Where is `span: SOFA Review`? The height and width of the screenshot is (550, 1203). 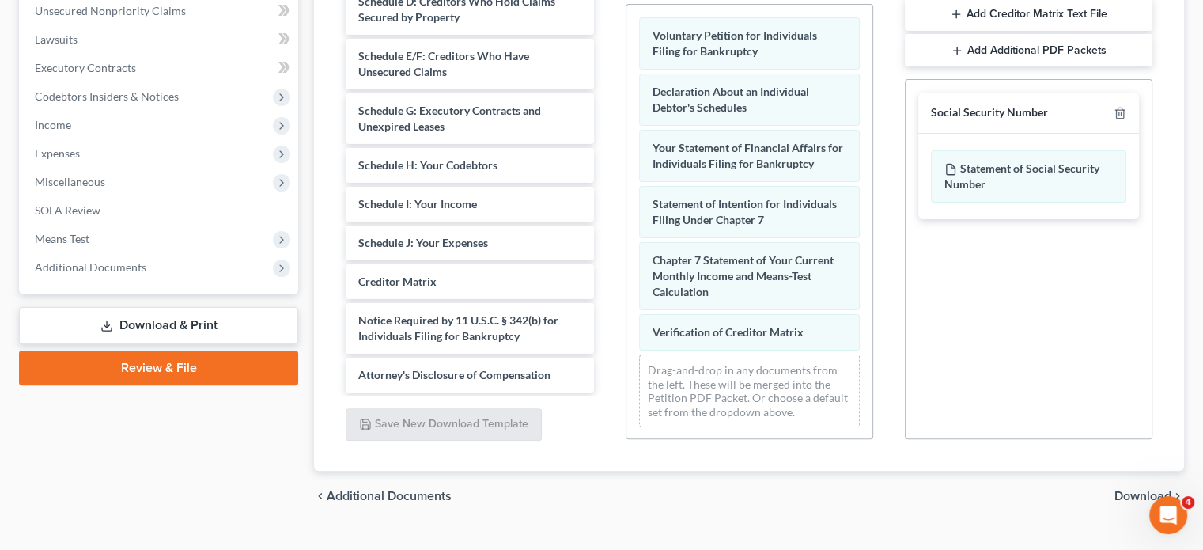
span: SOFA Review is located at coordinates (67, 210).